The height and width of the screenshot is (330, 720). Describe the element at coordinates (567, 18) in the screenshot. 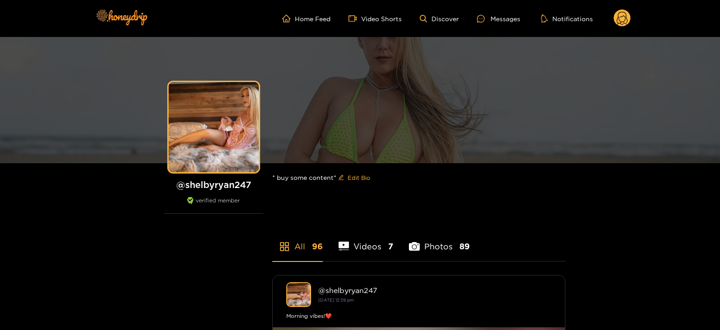

I see `button: Notifications` at that location.